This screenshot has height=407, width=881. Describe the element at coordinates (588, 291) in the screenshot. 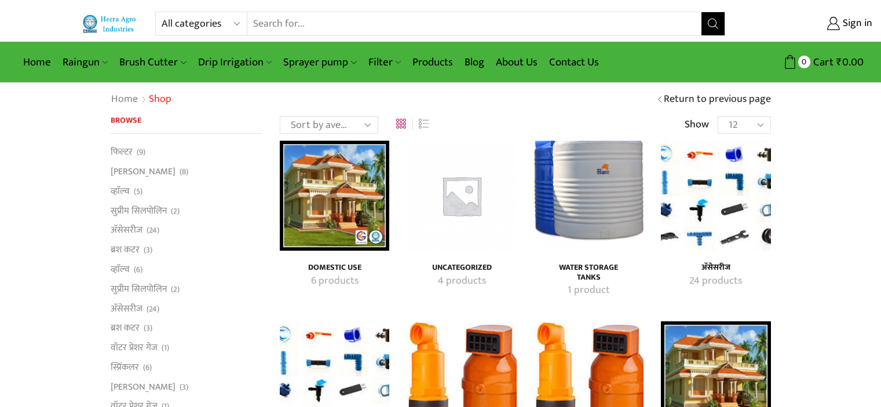

I see `mark: 1 product` at that location.